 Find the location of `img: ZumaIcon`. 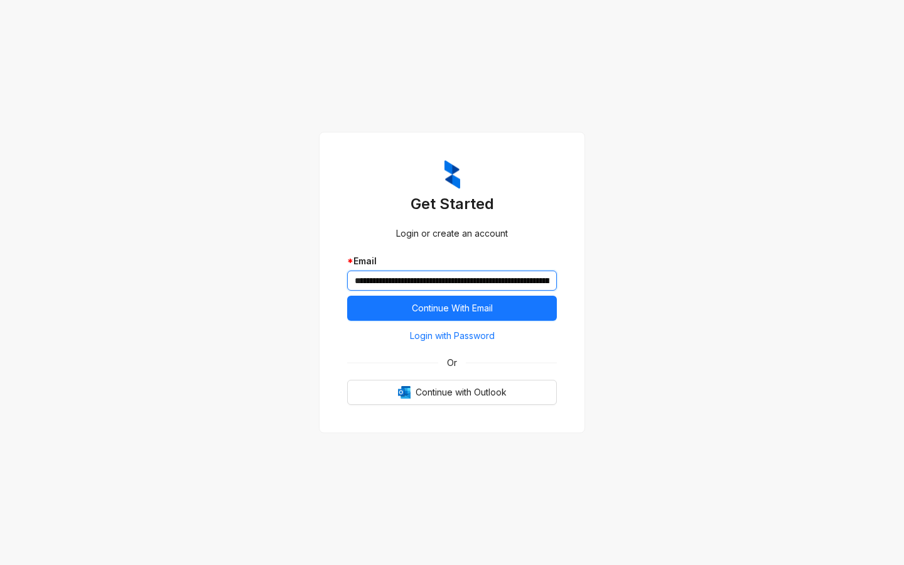

img: ZumaIcon is located at coordinates (452, 175).